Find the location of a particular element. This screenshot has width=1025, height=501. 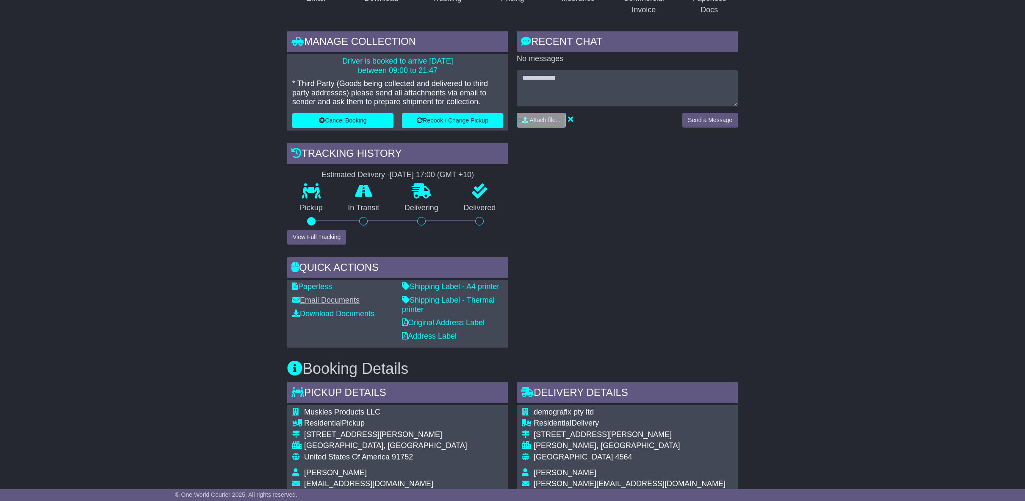

button: Send a Message is located at coordinates (710, 120).